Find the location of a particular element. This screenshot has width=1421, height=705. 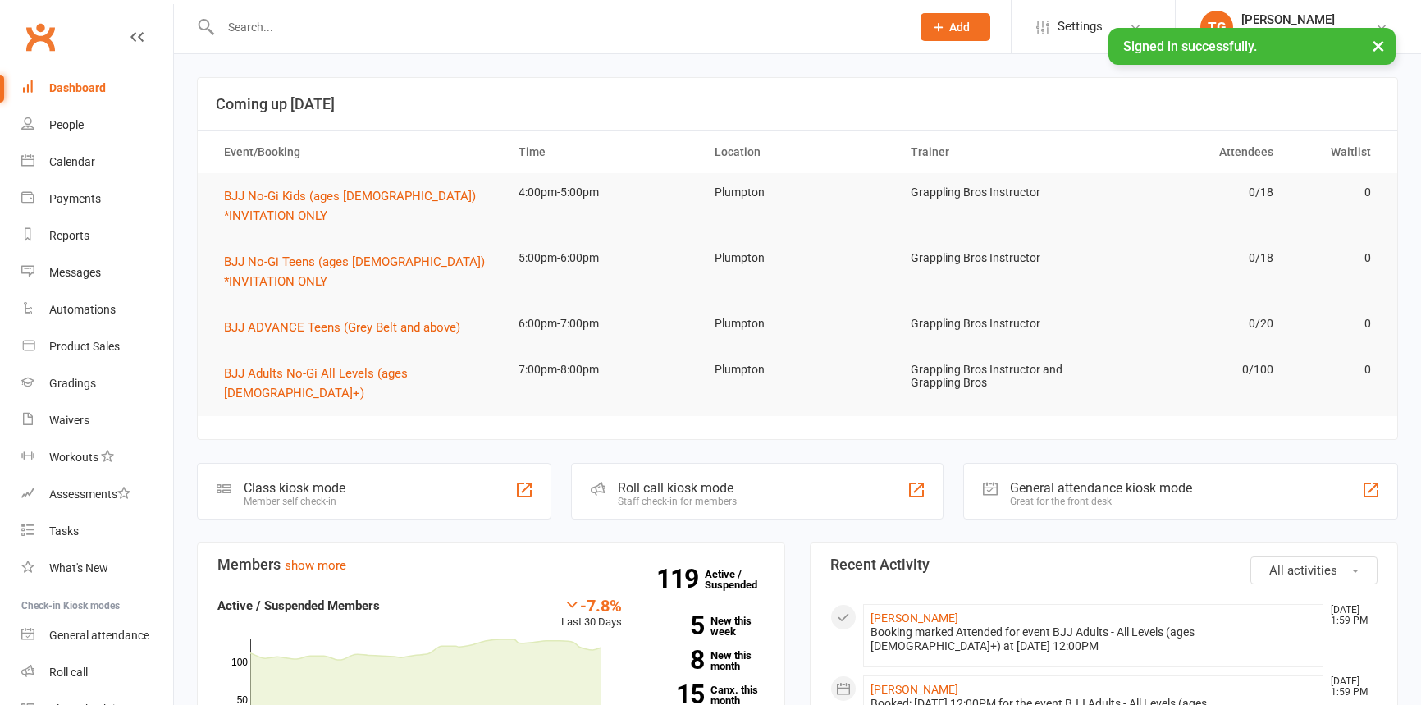

a: Waivers is located at coordinates (97, 420).